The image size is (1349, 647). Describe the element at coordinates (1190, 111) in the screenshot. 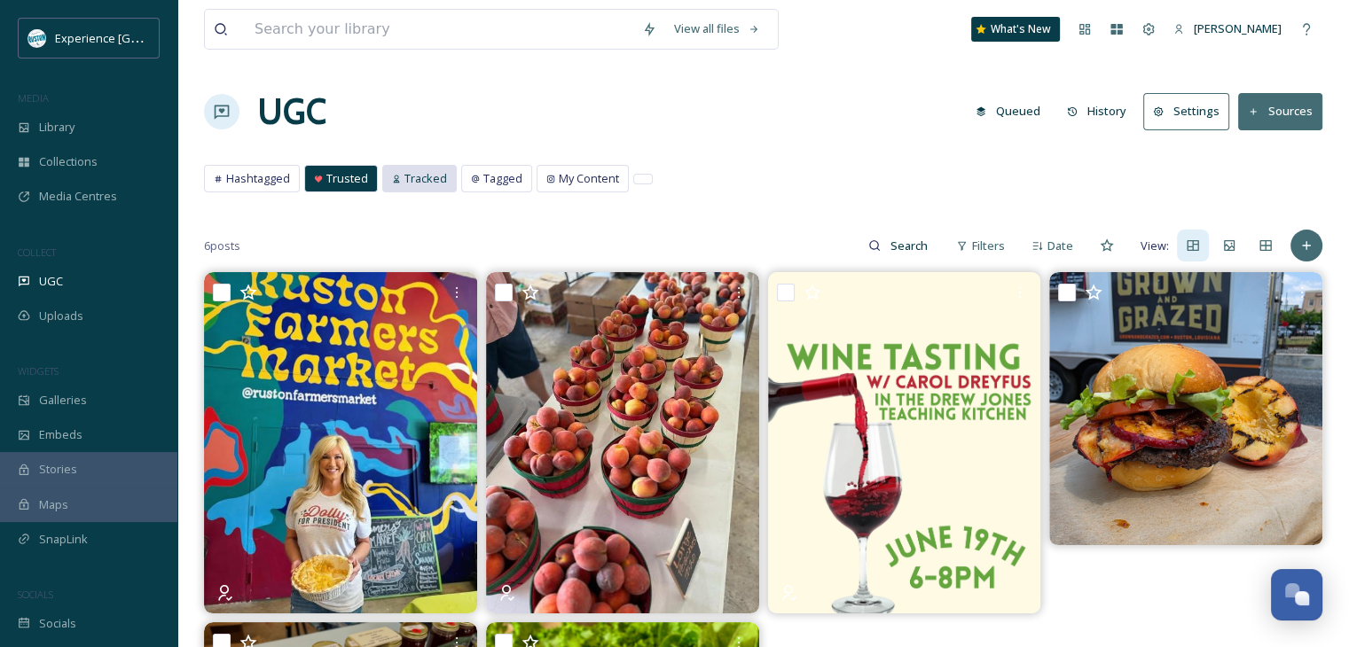

I see `a: Settings` at that location.